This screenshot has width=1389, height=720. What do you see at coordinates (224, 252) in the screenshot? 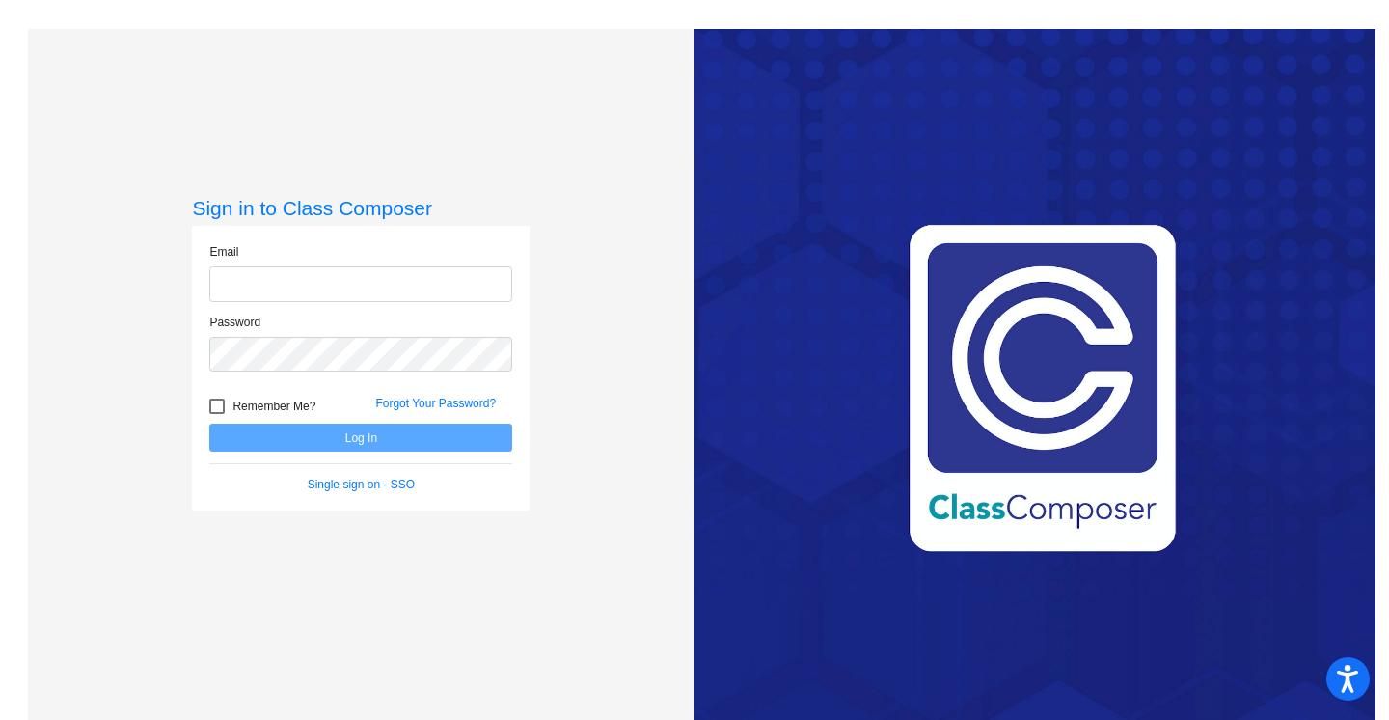
I see `label: Email` at bounding box center [224, 252].